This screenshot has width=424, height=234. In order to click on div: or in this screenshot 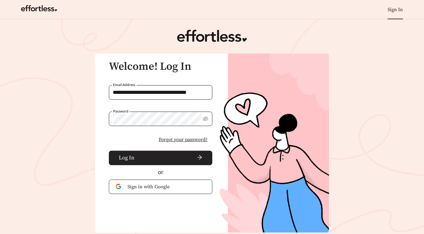, I will do `click(161, 172)`.